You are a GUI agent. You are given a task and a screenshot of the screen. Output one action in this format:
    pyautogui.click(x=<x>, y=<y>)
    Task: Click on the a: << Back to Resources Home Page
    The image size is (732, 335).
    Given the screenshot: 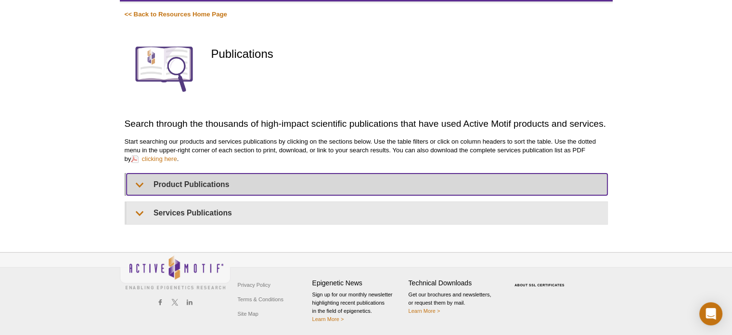 What is the action you would take?
    pyautogui.click(x=176, y=14)
    